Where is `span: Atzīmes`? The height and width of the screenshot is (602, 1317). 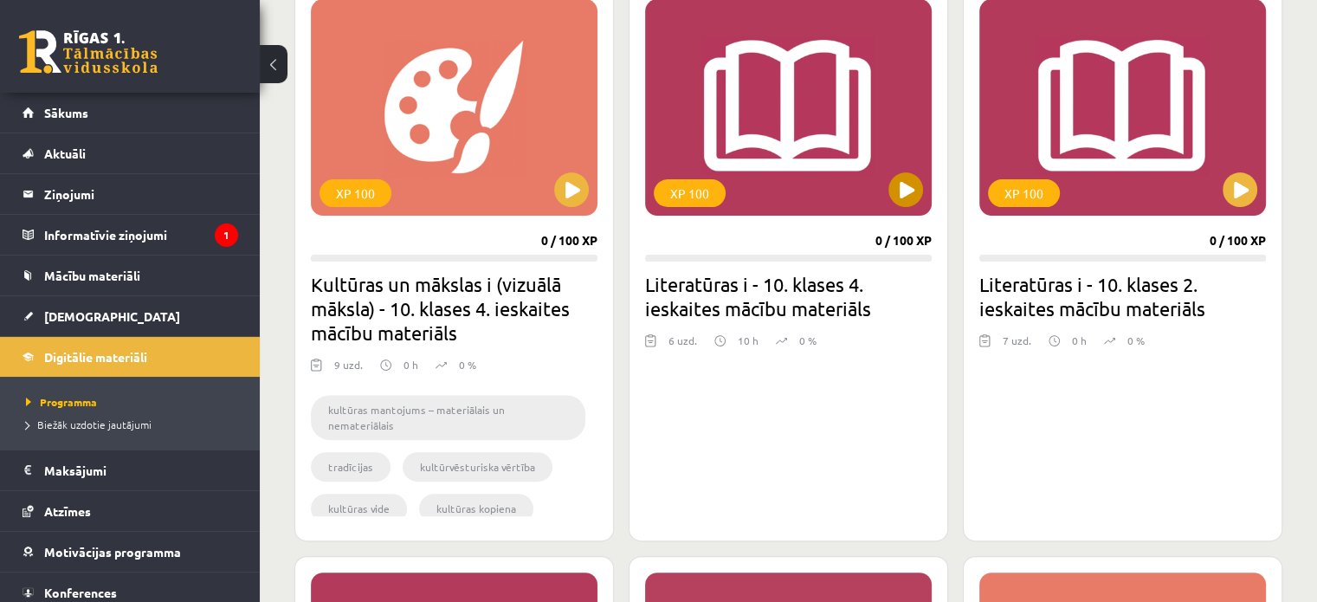
span: Atzīmes is located at coordinates (68, 511).